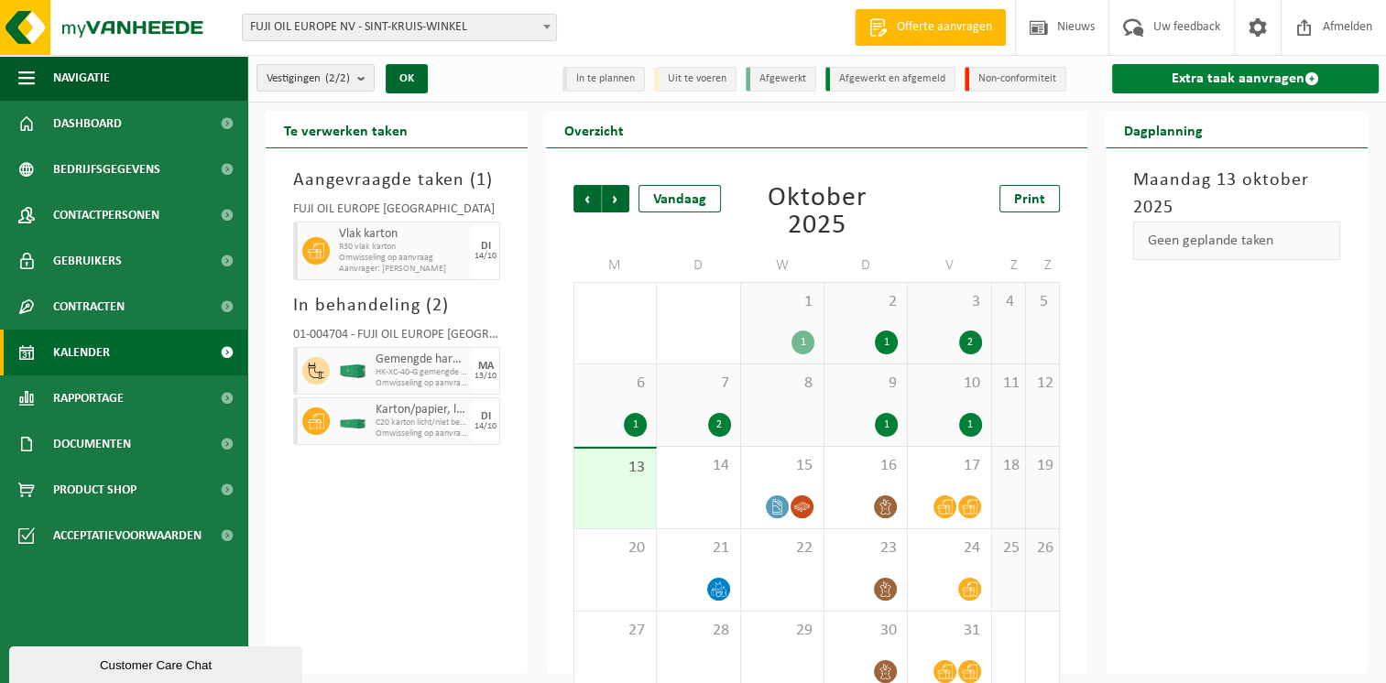  I want to click on a: Offerte aanvragen, so click(930, 27).